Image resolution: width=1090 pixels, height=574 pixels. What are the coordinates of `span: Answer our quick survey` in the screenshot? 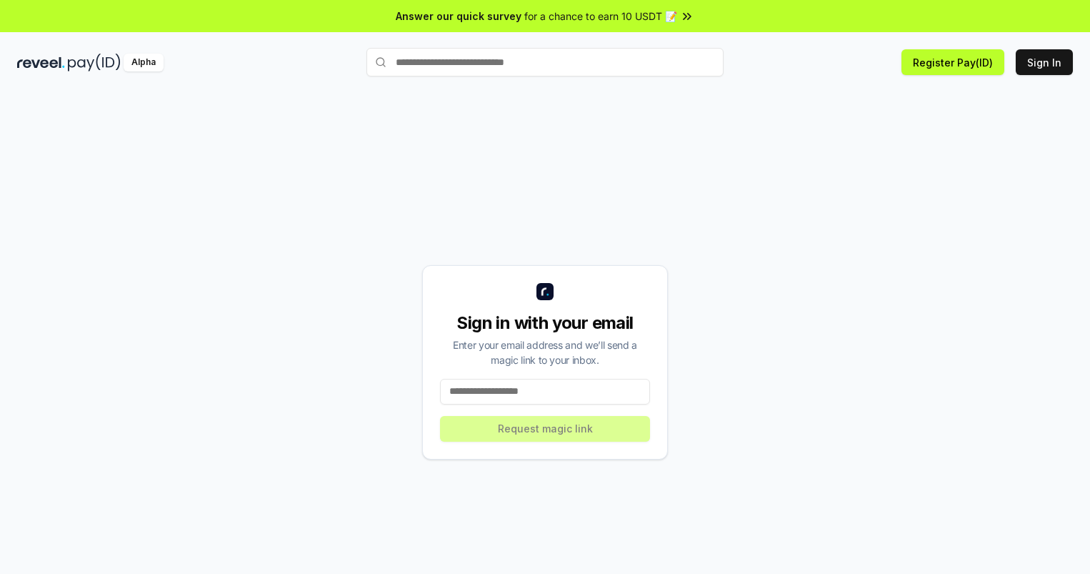 It's located at (459, 16).